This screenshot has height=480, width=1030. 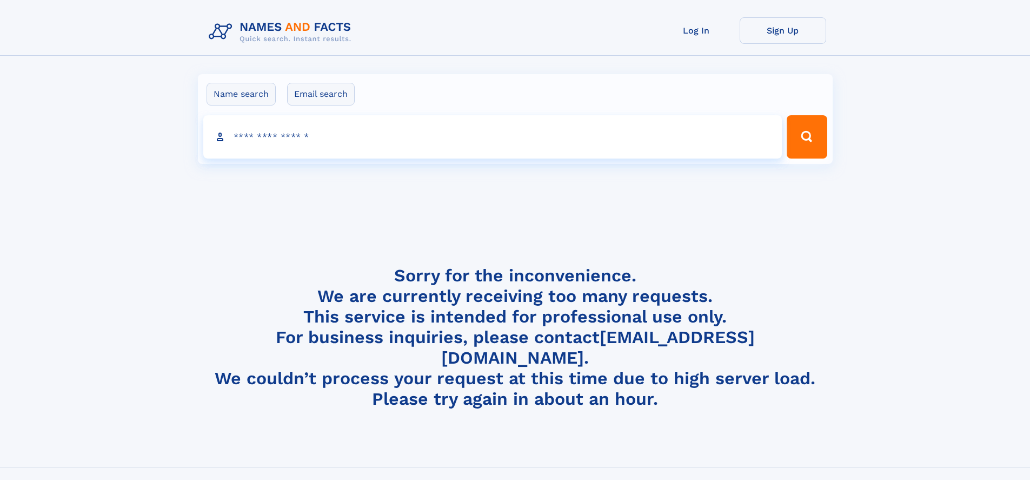 I want to click on img: Logo Names and Facts, so click(x=282, y=32).